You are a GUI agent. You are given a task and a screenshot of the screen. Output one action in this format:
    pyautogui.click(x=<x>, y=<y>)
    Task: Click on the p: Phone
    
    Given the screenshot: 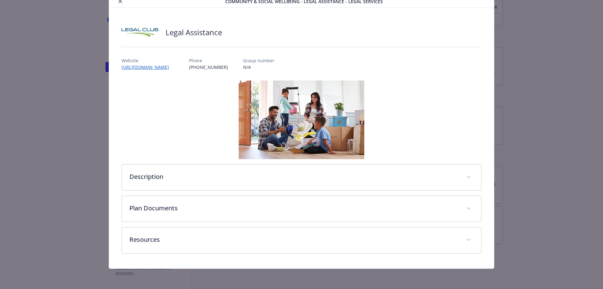 What is the action you would take?
    pyautogui.click(x=209, y=60)
    